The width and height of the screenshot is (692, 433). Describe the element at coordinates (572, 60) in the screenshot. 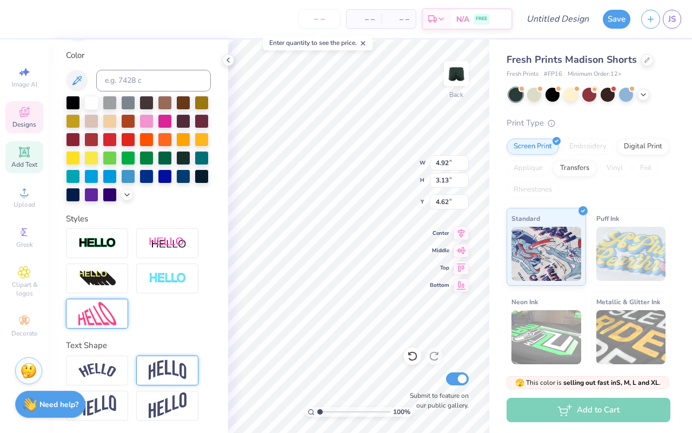

I see `span: Fresh Prints Madison Shorts` at that location.